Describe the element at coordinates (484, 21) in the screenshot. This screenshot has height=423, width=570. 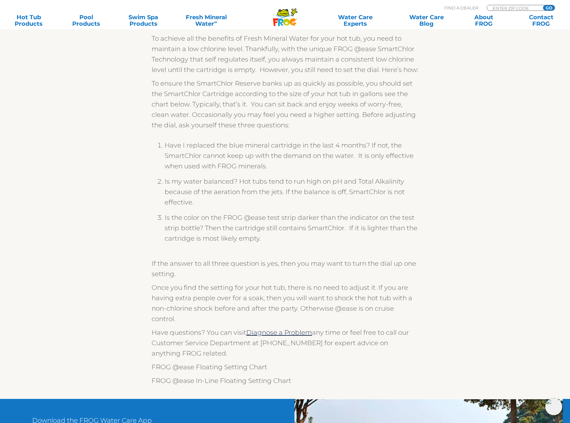
I see `a: AboutFROG` at that location.